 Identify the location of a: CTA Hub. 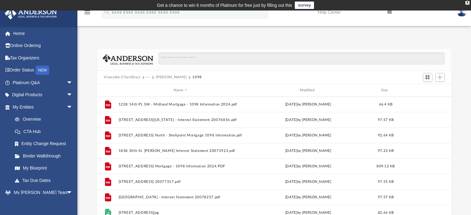
(45, 132).